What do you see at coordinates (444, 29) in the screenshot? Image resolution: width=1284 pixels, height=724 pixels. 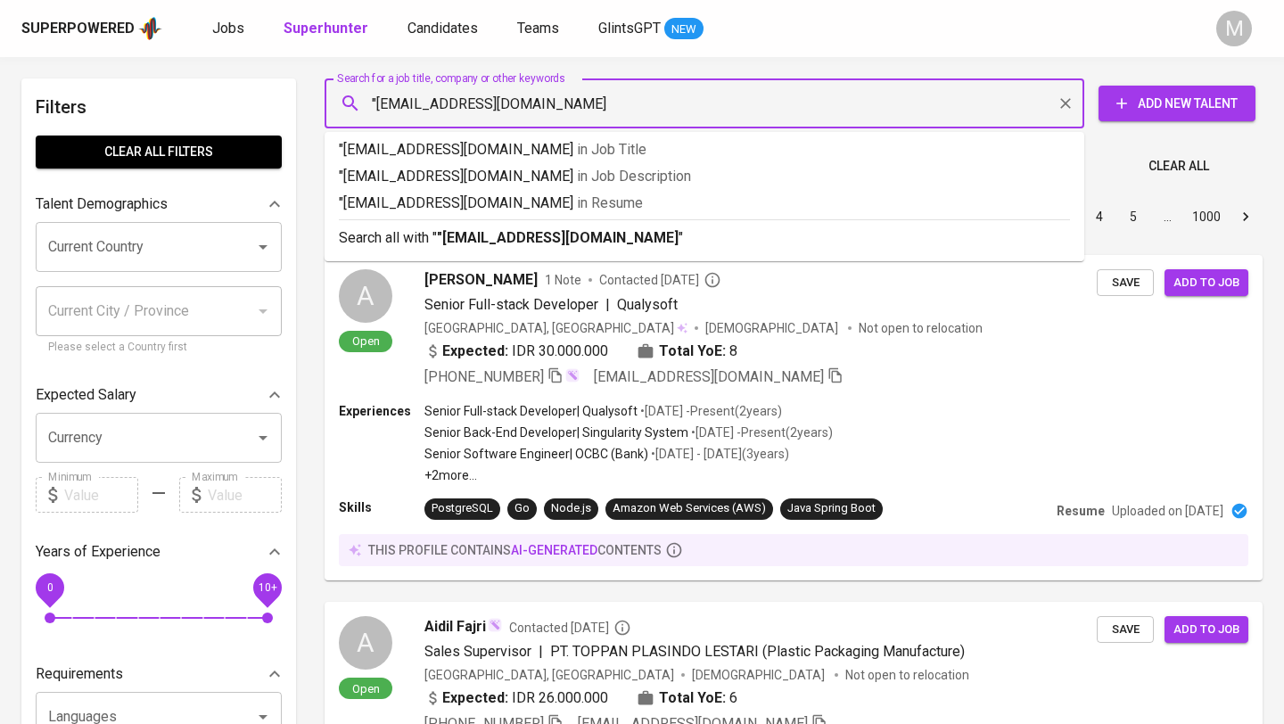 I see `a: Candidates` at bounding box center [444, 29].